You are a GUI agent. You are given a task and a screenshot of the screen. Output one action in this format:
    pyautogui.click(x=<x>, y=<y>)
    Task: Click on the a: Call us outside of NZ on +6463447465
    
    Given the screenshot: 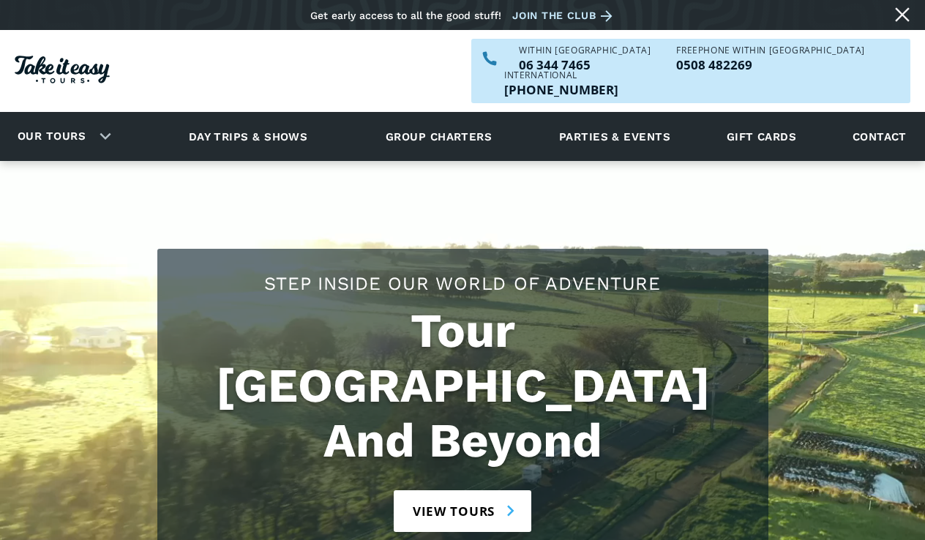 What is the action you would take?
    pyautogui.click(x=561, y=89)
    